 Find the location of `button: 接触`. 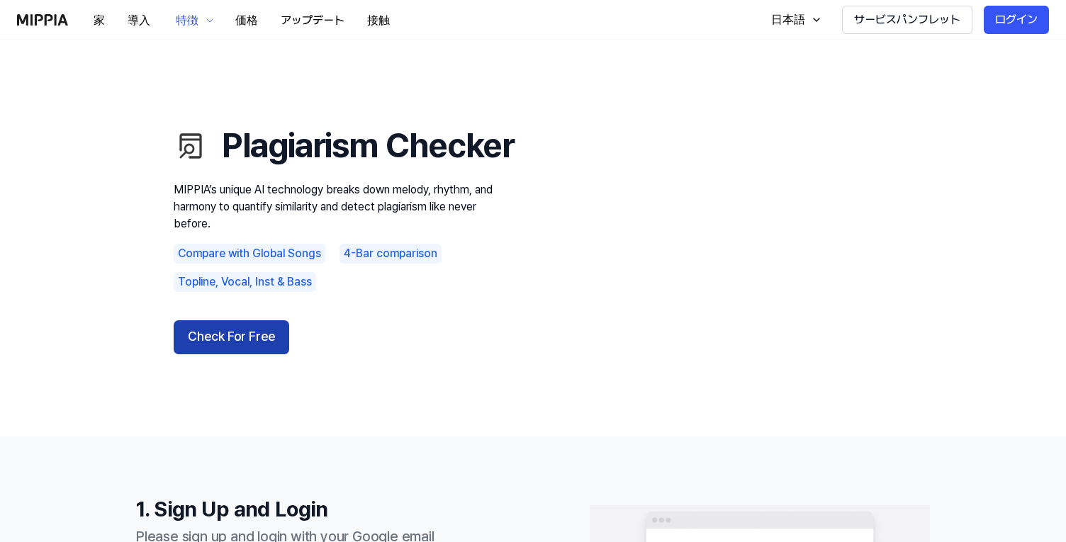

button: 接触 is located at coordinates (378, 21).